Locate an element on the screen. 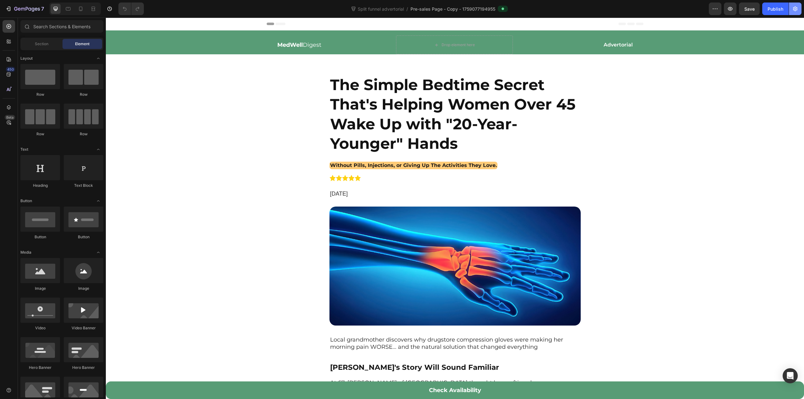 Image resolution: width=804 pixels, height=399 pixels. span: Button is located at coordinates (26, 201).